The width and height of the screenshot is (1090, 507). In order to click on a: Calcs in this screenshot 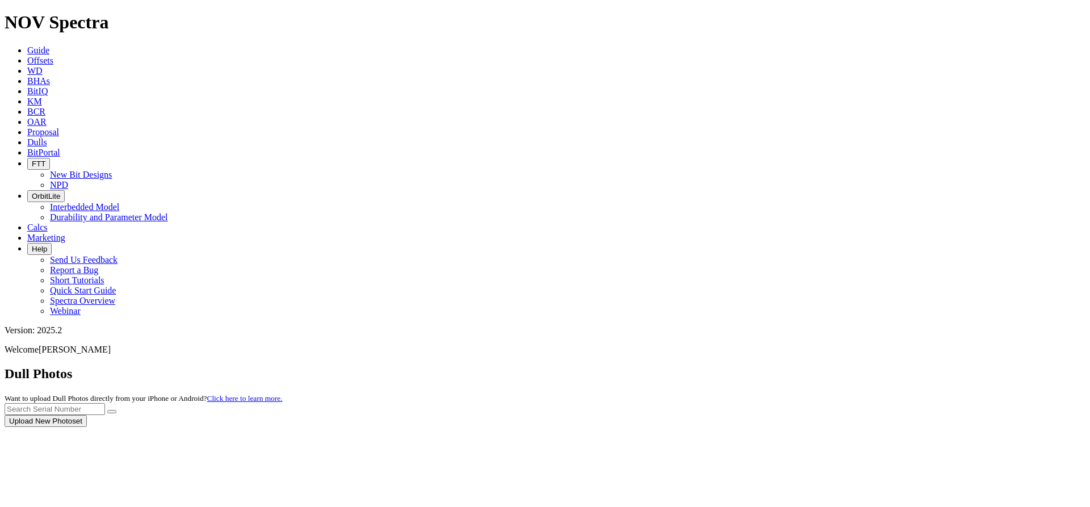, I will do `click(37, 227)`.